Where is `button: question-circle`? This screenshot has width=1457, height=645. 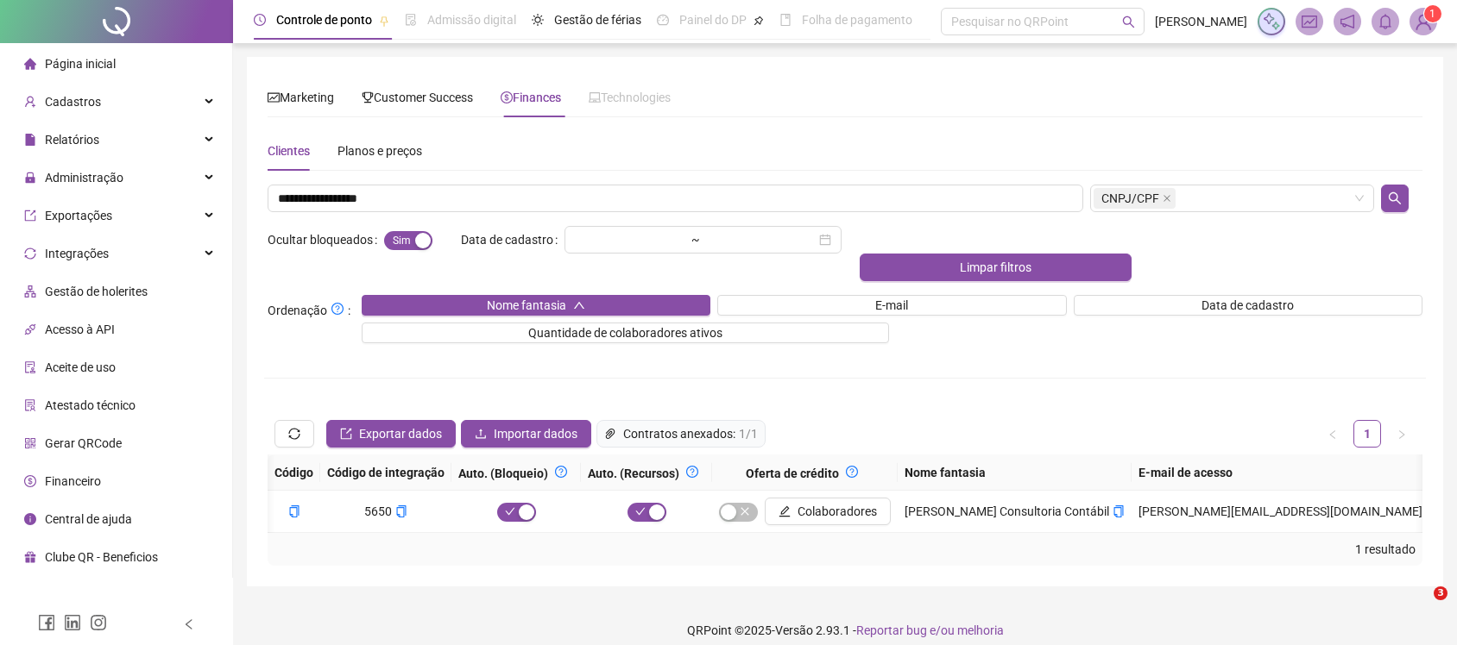 button: question-circle is located at coordinates (561, 472).